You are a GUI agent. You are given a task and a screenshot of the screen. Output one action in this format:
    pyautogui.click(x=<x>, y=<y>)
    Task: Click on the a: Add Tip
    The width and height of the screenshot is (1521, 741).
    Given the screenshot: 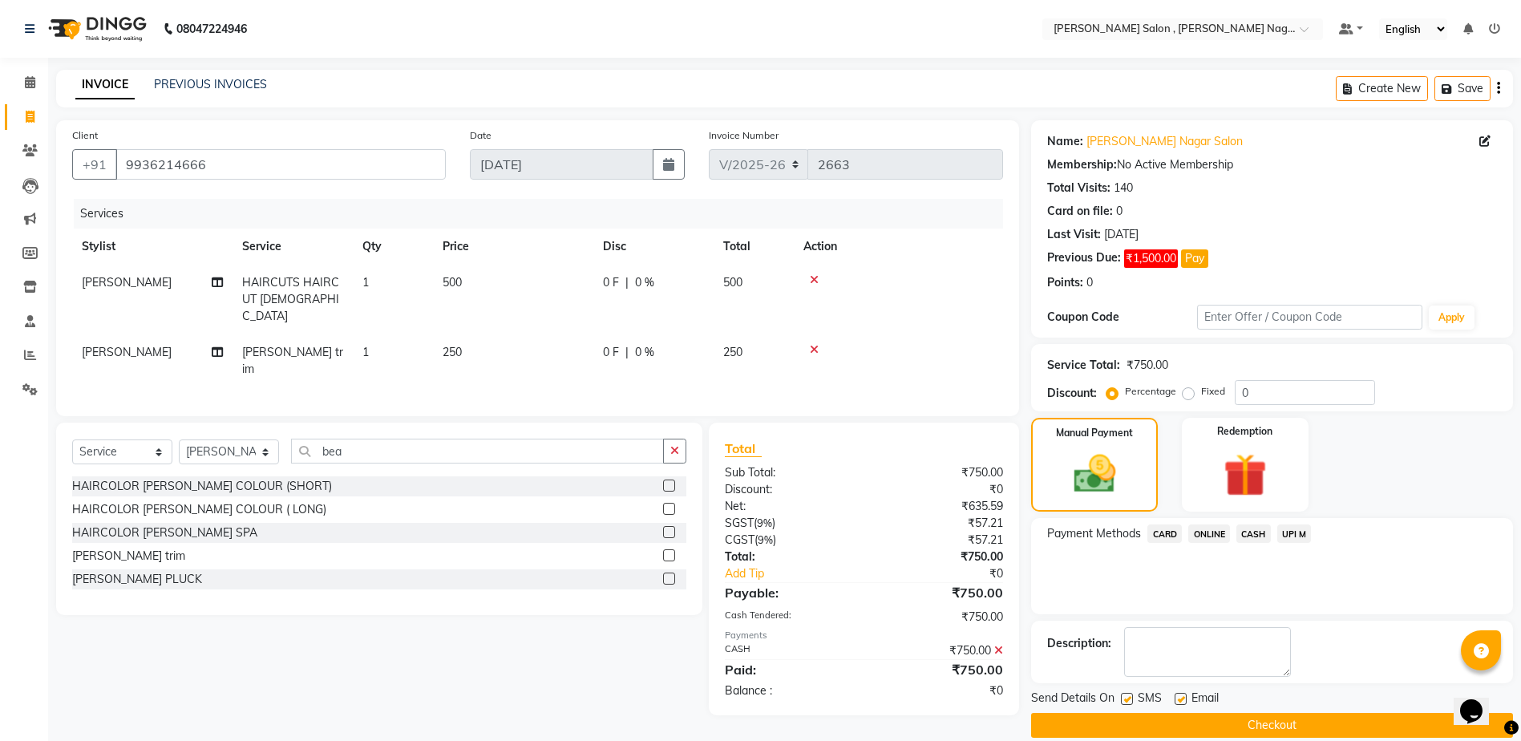 What is the action you would take?
    pyautogui.click(x=801, y=573)
    